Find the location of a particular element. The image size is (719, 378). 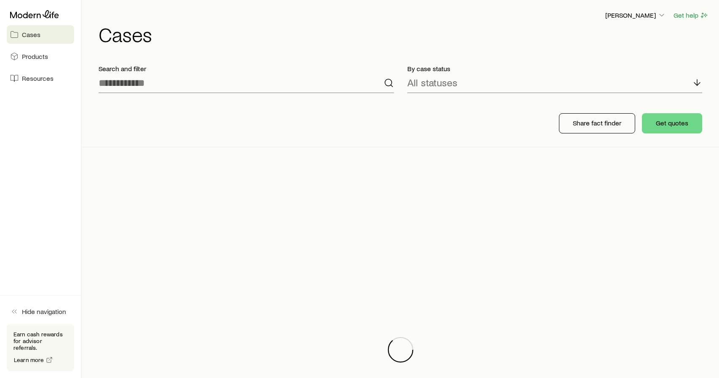

span: Learn more is located at coordinates (29, 360).